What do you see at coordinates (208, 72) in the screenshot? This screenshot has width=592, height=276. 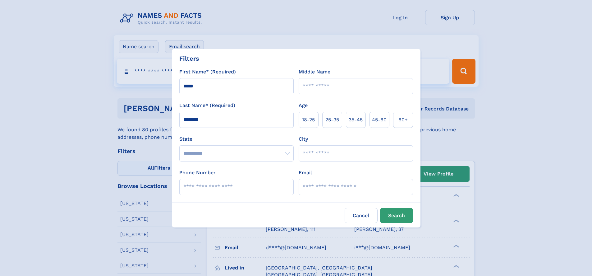 I see `label: First Name* (Required)` at bounding box center [208, 72].